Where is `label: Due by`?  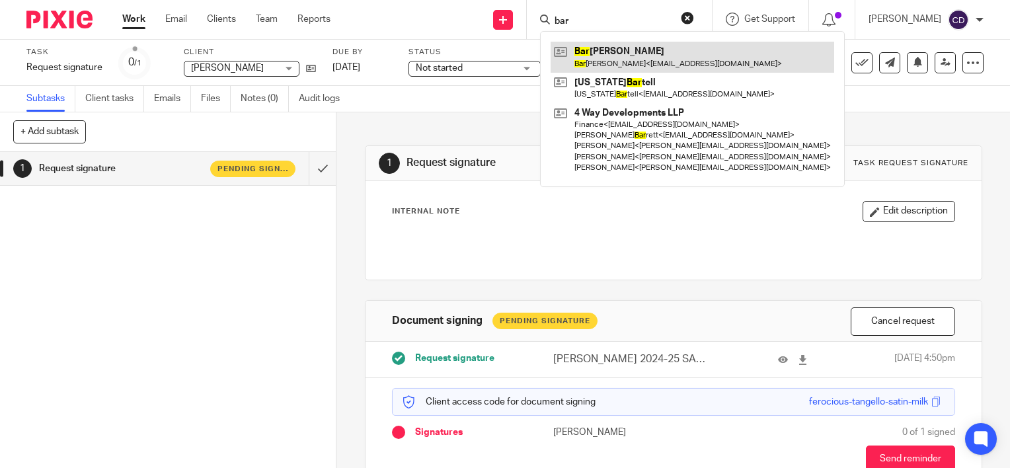 label: Due by is located at coordinates (362, 52).